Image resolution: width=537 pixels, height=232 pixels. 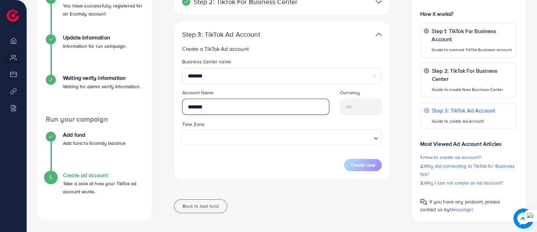 What do you see at coordinates (282, 49) in the screenshot?
I see `p: Create a TikTok Ad account` at bounding box center [282, 49].